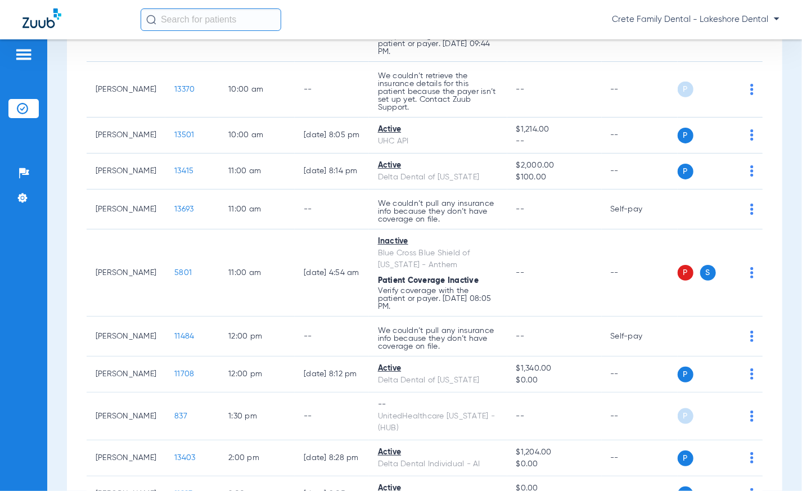  What do you see at coordinates (183, 273) in the screenshot?
I see `span: 5801` at bounding box center [183, 273].